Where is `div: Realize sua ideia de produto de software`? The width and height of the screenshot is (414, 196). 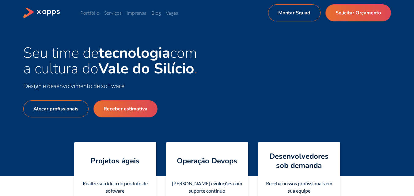 div: Realize sua ideia de produto de software is located at coordinates (115, 187).